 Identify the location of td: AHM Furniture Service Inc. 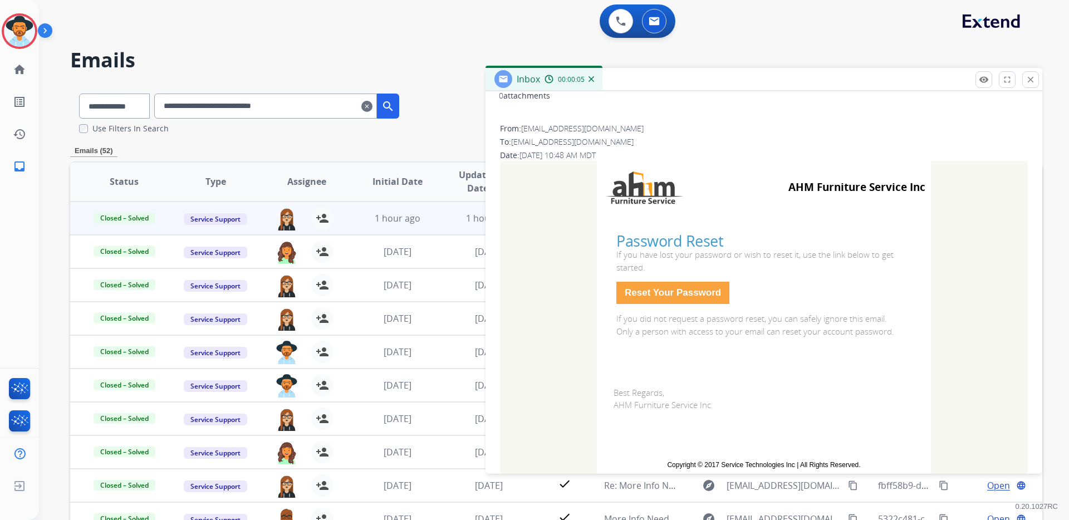
(825, 188).